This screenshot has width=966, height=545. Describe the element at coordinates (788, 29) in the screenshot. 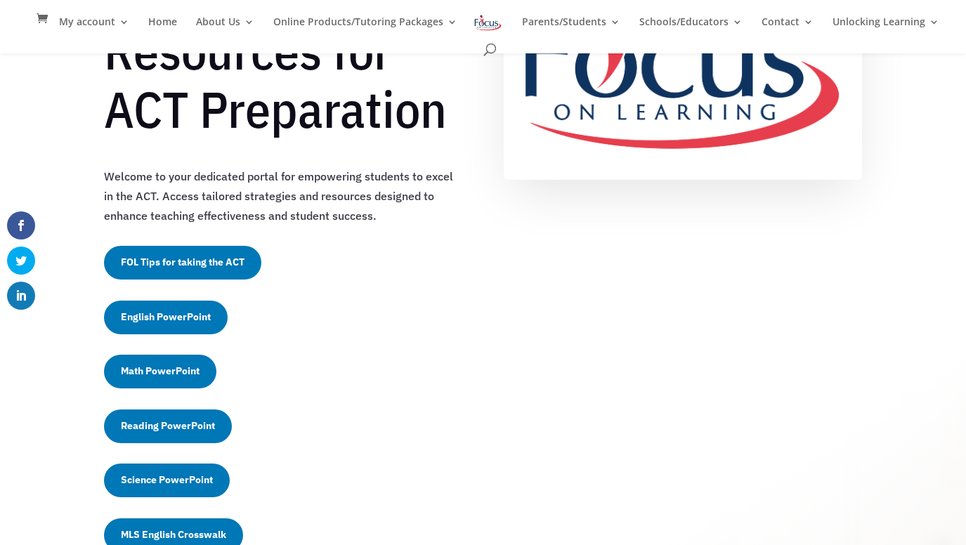

I see `a: Contact` at that location.